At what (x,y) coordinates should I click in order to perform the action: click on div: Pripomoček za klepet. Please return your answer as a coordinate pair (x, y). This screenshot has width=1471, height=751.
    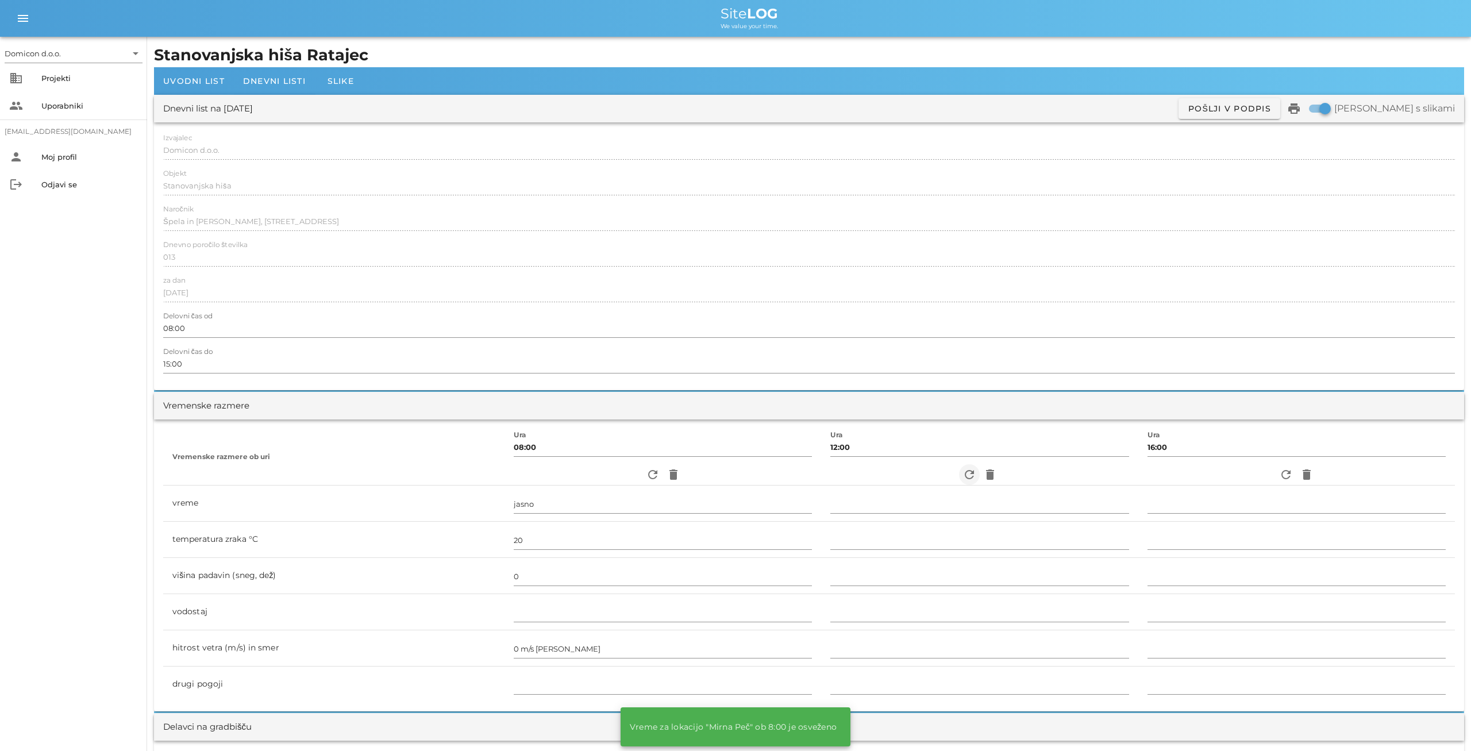
    Looking at the image, I should click on (1389, 689).